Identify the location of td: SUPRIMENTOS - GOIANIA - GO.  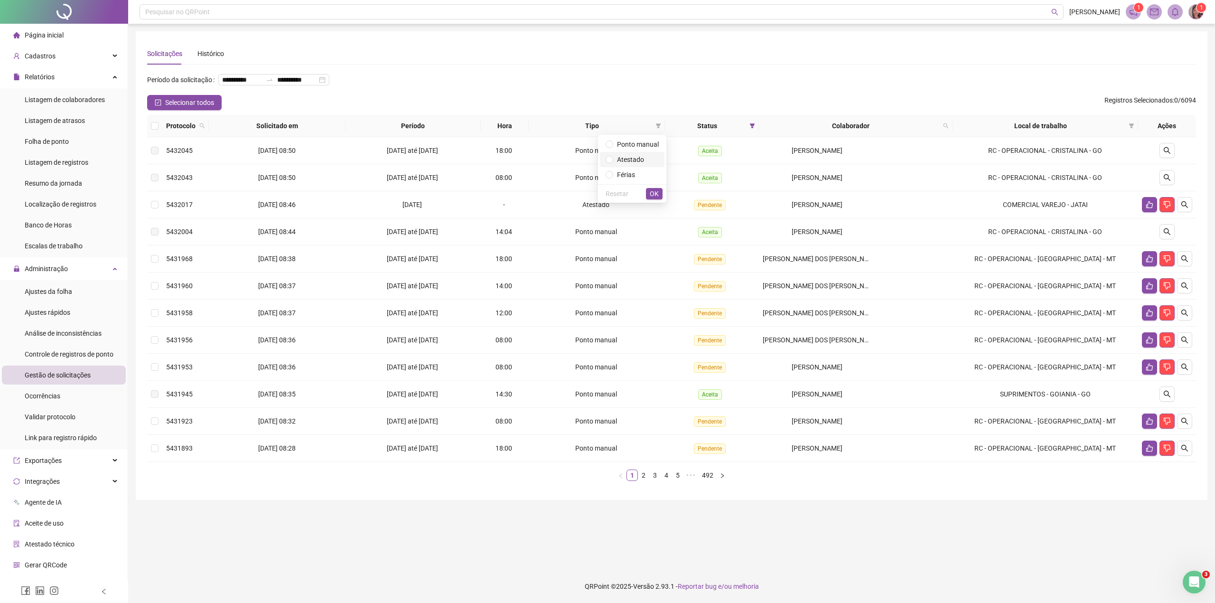
(1046, 394).